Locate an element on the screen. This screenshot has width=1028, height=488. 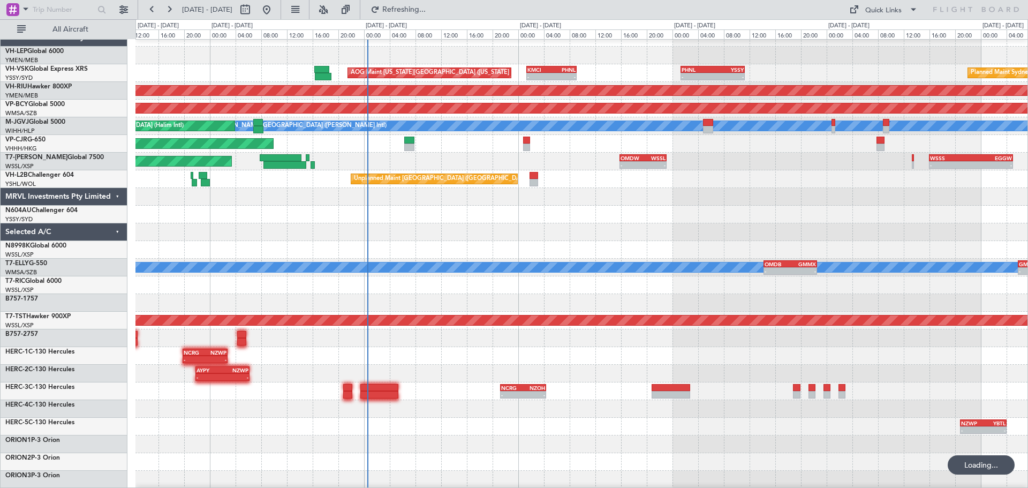
button: Refreshing... is located at coordinates (398, 10).